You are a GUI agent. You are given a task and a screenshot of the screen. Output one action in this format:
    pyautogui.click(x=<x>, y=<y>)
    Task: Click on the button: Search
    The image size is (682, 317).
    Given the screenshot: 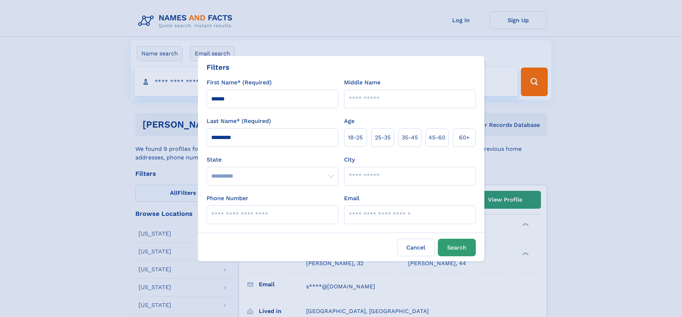 What is the action you would take?
    pyautogui.click(x=457, y=248)
    